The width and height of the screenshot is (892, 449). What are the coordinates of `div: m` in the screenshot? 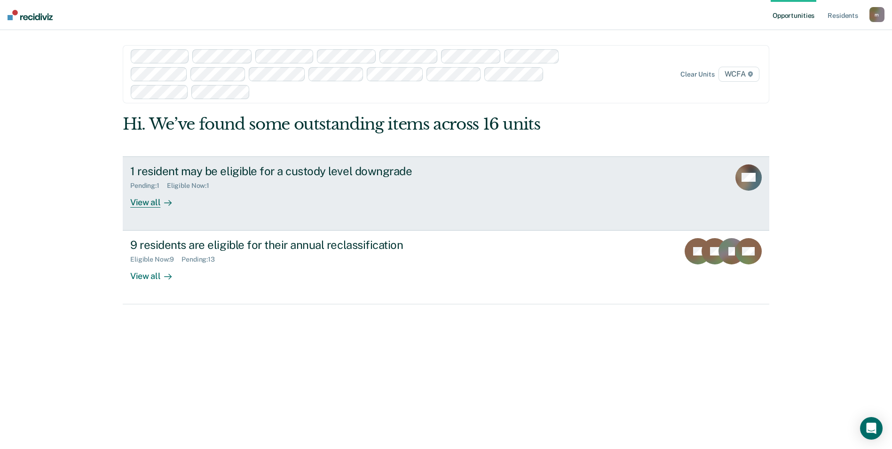 It's located at (877, 15).